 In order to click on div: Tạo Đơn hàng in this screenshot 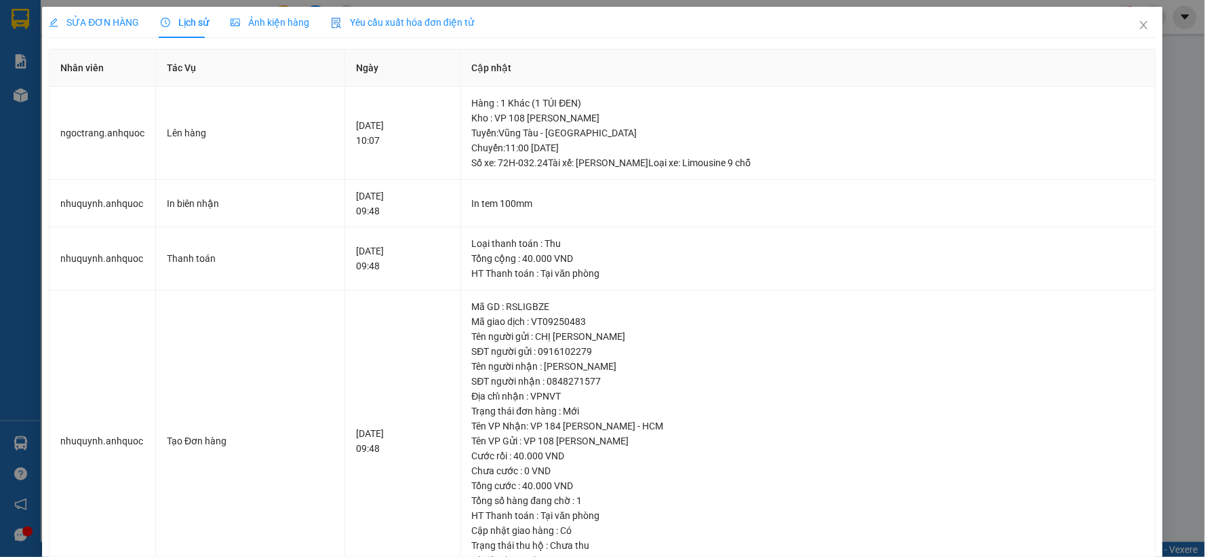, I will do `click(250, 441)`.